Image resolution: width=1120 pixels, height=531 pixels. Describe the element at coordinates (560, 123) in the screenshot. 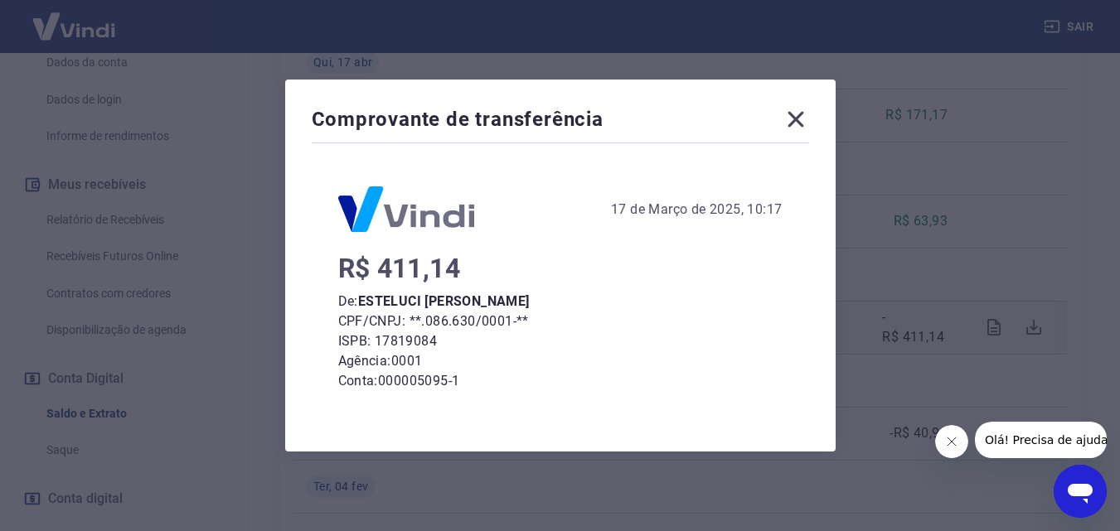

I see `div: Comprovante de transferência` at that location.